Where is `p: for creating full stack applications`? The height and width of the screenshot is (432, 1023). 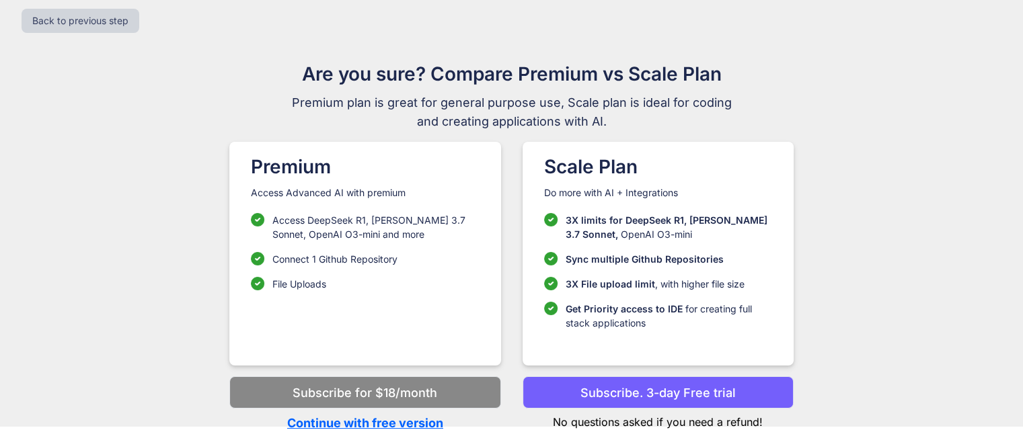 p: for creating full stack applications is located at coordinates (668, 316).